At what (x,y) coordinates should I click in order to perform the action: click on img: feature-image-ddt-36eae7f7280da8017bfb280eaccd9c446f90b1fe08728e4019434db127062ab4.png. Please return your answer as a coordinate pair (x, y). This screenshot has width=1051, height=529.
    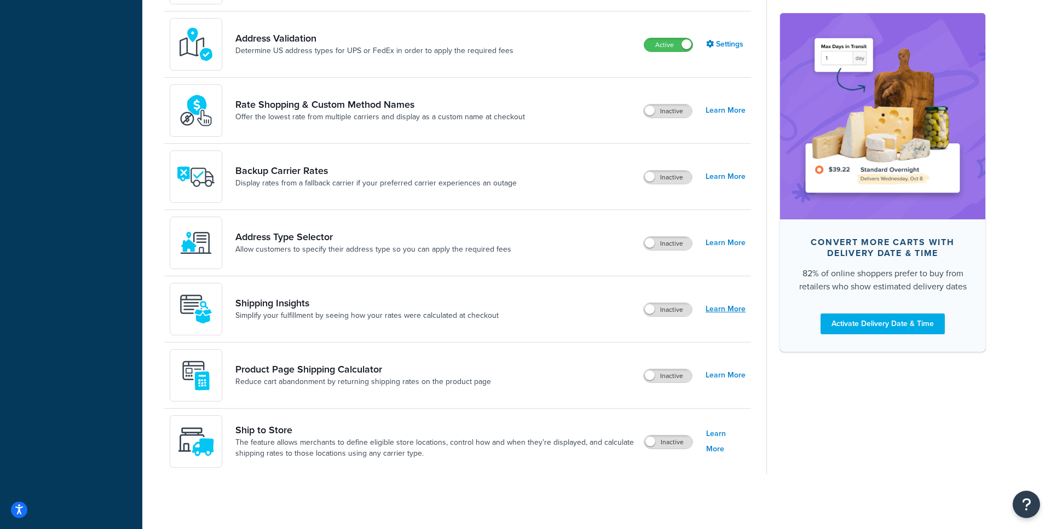
    Looking at the image, I should click on (883, 116).